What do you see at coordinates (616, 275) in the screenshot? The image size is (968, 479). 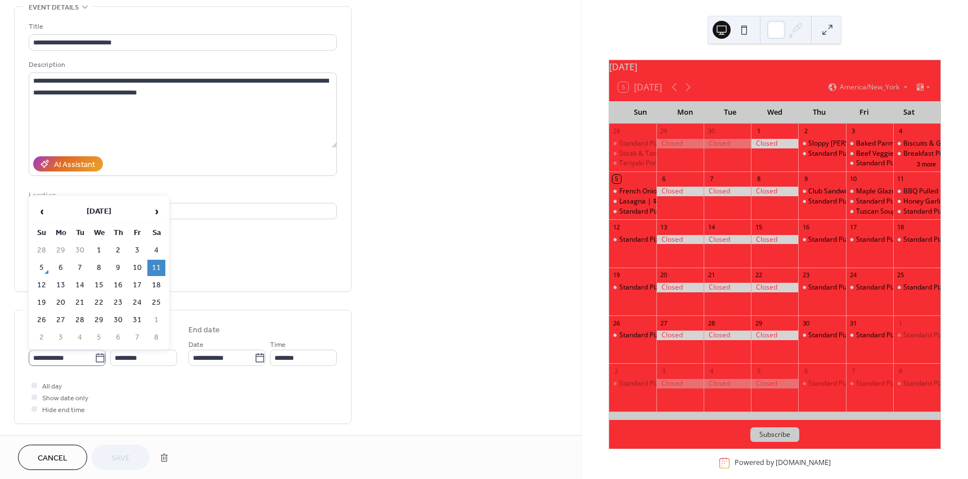 I see `div: 19` at bounding box center [616, 275].